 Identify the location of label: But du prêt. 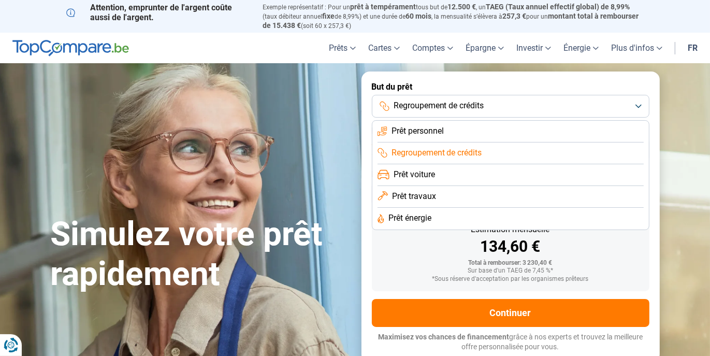
(511, 87).